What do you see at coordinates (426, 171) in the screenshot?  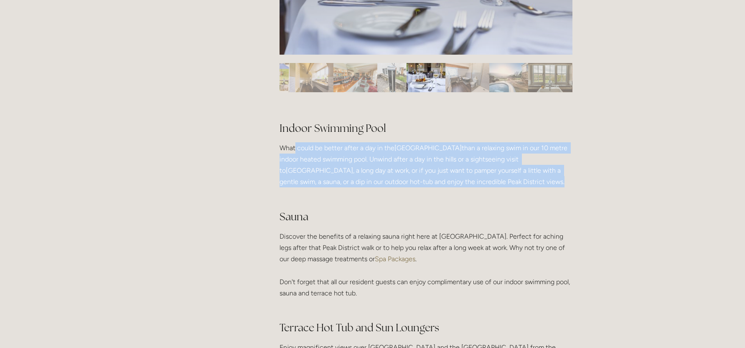 I see `p: What could be better after a day in the than a relaxing swim in our 10 metre indoor heated swimmi...` at bounding box center [426, 171].